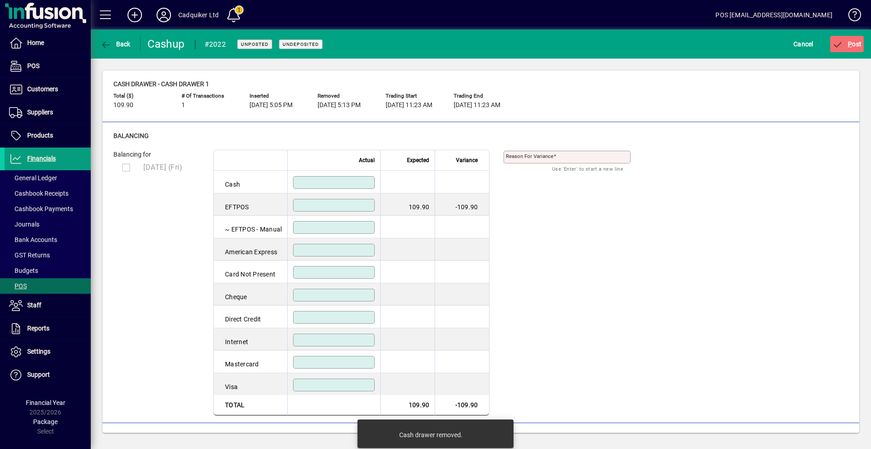  What do you see at coordinates (250, 250) in the screenshot?
I see `td: American Express` at bounding box center [250, 250].